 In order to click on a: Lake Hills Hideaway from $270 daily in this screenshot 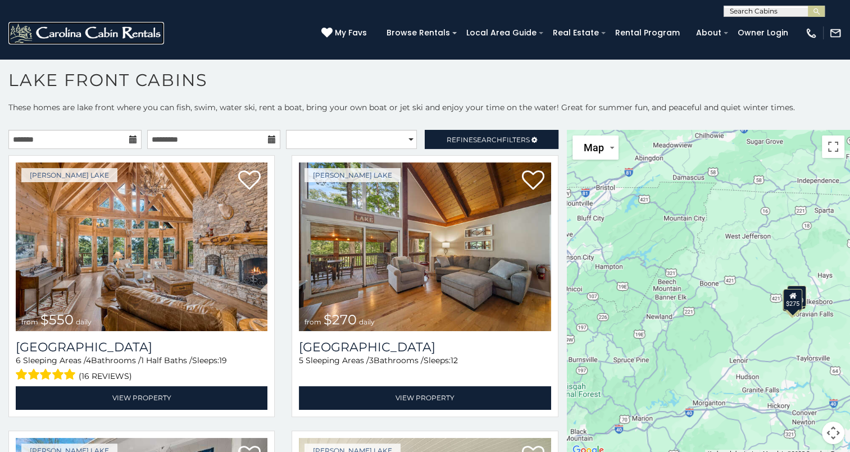, I will do `click(425, 247)`.